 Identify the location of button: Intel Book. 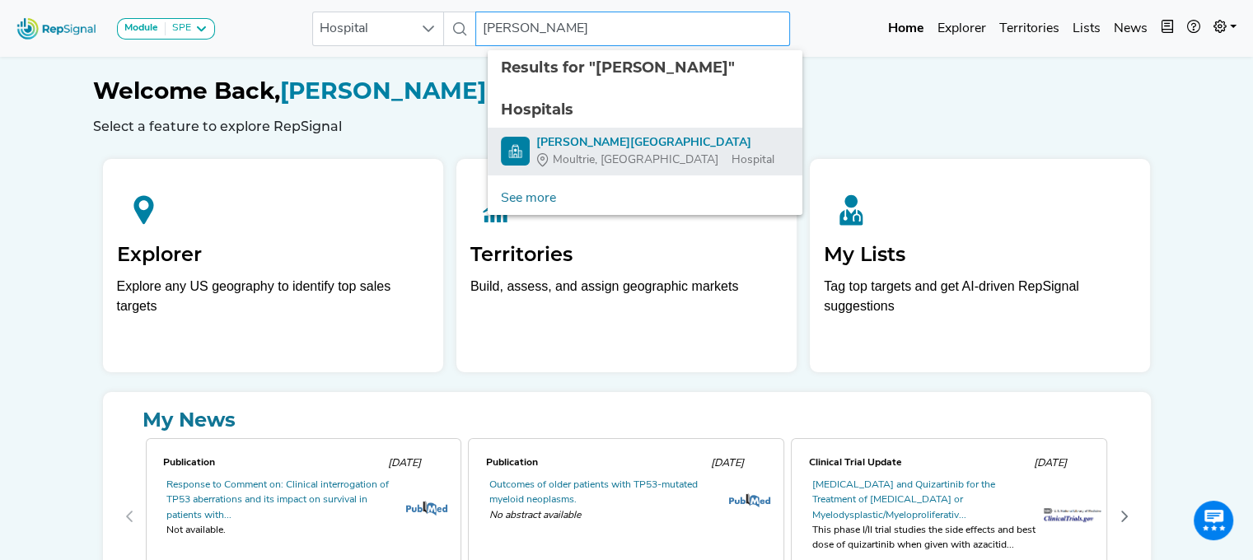
(1167, 29).